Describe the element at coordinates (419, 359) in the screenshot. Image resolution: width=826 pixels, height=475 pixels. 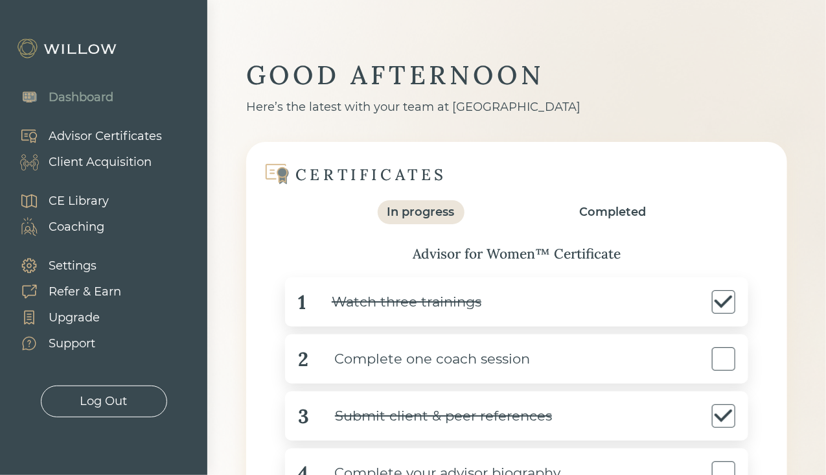
I see `div: Complete one coach session` at that location.